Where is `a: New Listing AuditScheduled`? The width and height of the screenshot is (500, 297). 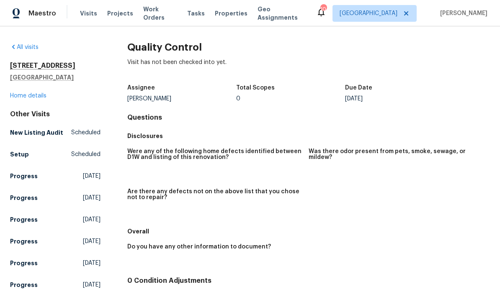
a: New Listing AuditScheduled is located at coordinates (55, 133).